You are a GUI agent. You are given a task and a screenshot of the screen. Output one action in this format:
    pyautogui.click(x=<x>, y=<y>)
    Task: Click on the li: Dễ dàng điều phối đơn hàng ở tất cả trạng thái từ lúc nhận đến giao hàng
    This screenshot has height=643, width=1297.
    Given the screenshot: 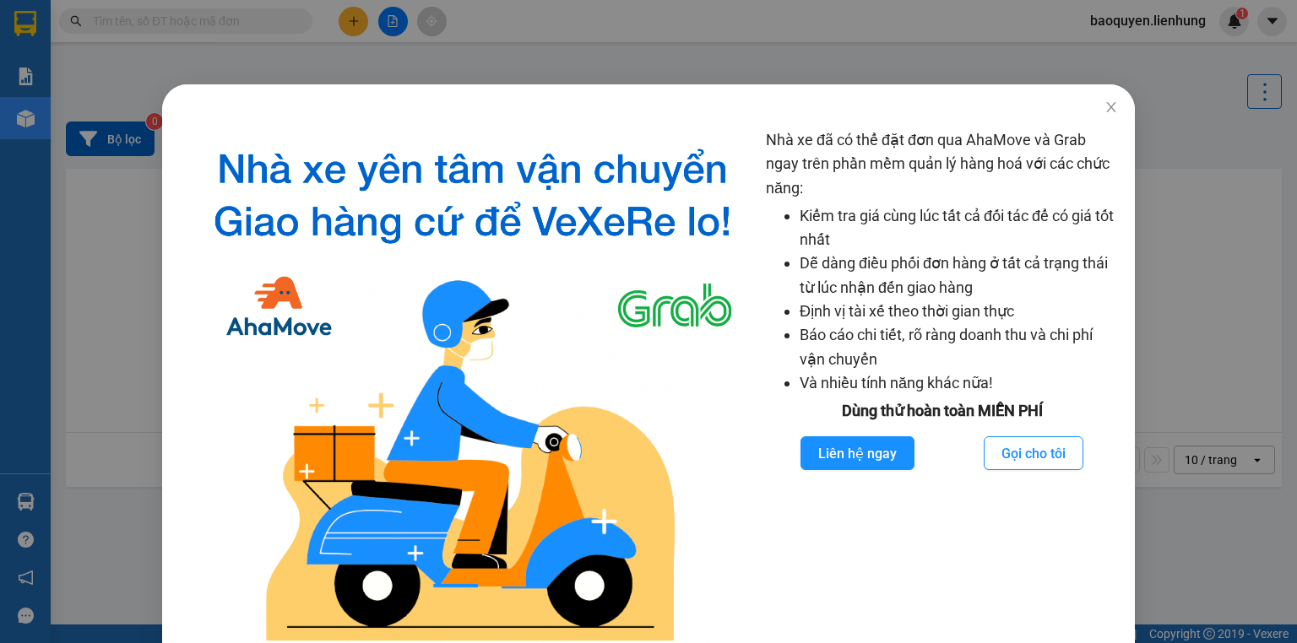 What is the action you would take?
    pyautogui.click(x=958, y=275)
    